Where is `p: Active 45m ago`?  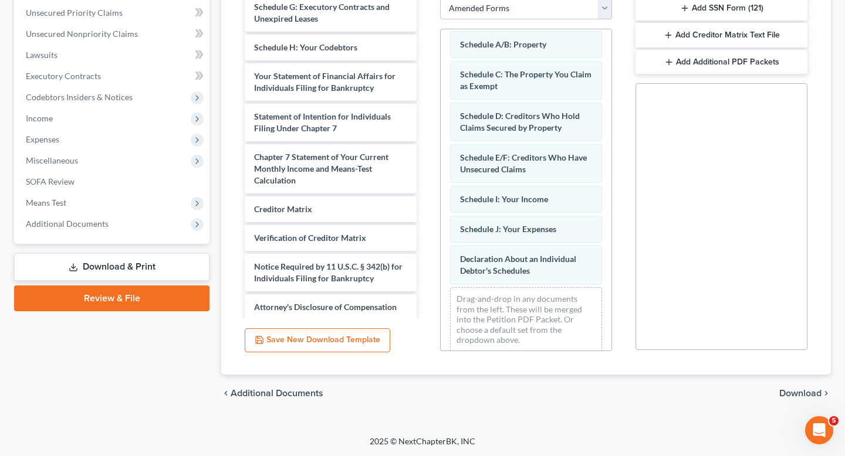
p: Active 45m ago is located at coordinates (87, 21).